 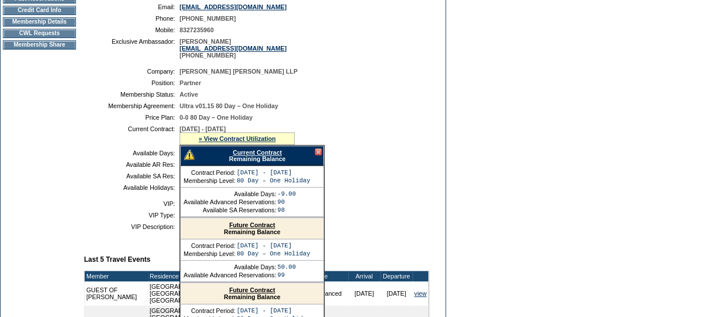 I want to click on td: -9.00, so click(x=287, y=194).